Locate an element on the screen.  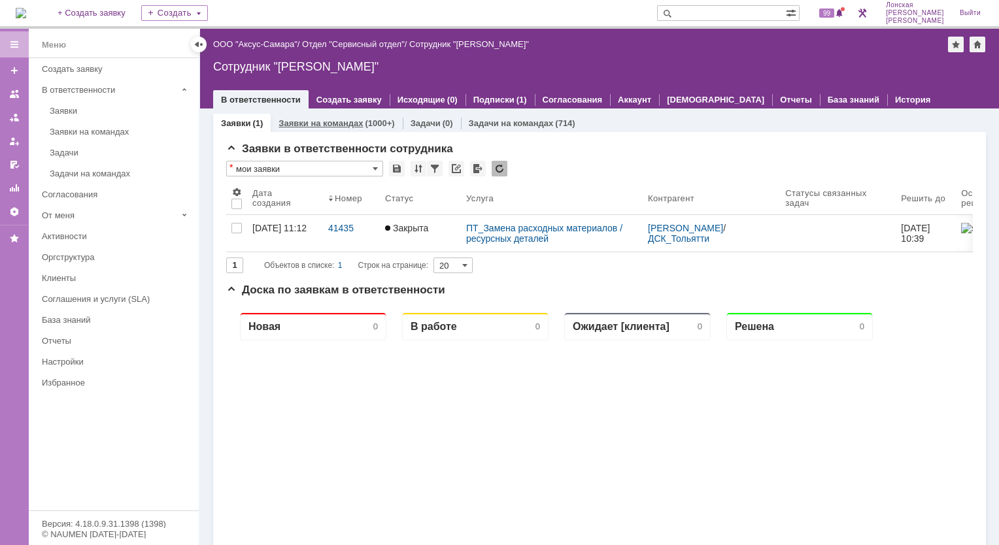
a: Подписки is located at coordinates (494, 99).